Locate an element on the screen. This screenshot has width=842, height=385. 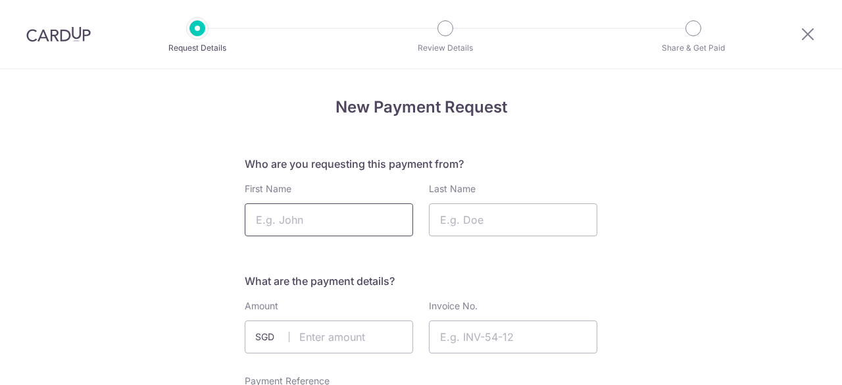
p: Request Details is located at coordinates (197, 48).